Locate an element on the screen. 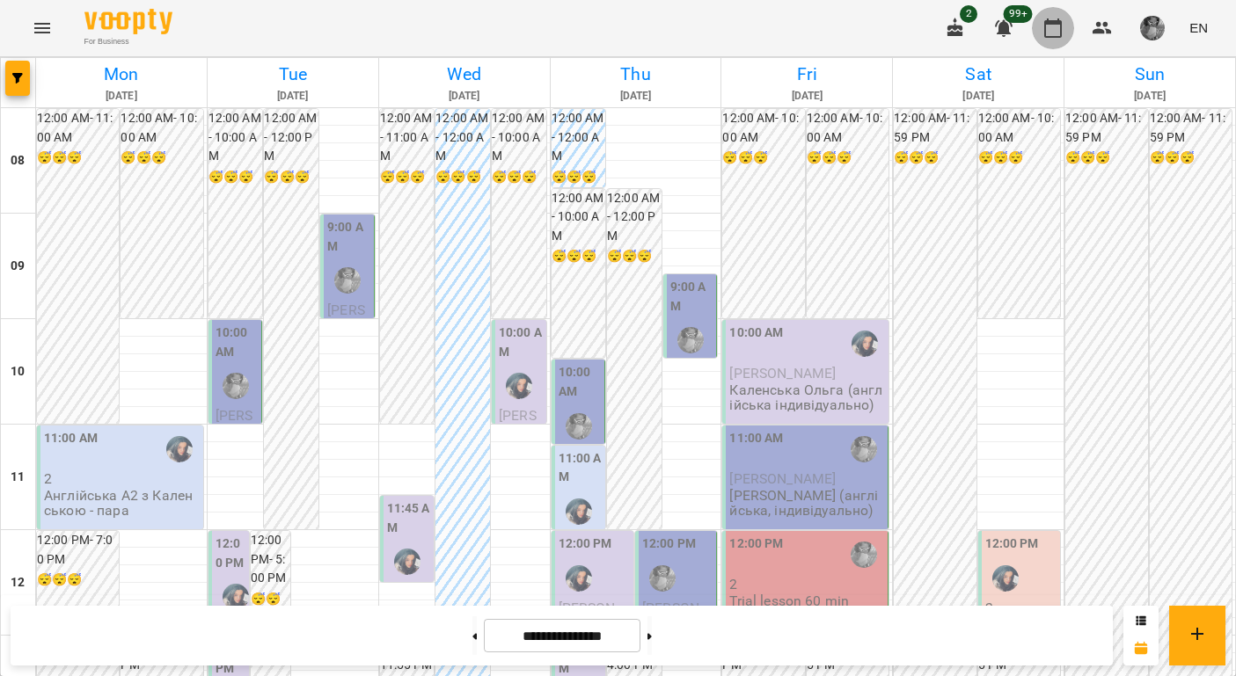 Image resolution: width=1236 pixels, height=676 pixels. h6: Fri is located at coordinates (807, 74).